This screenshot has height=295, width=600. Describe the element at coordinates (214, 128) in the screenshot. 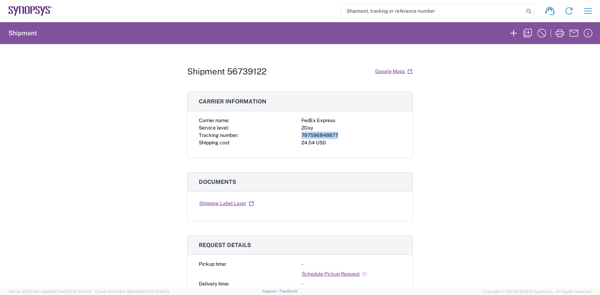

I see `span: Service level:` at that location.